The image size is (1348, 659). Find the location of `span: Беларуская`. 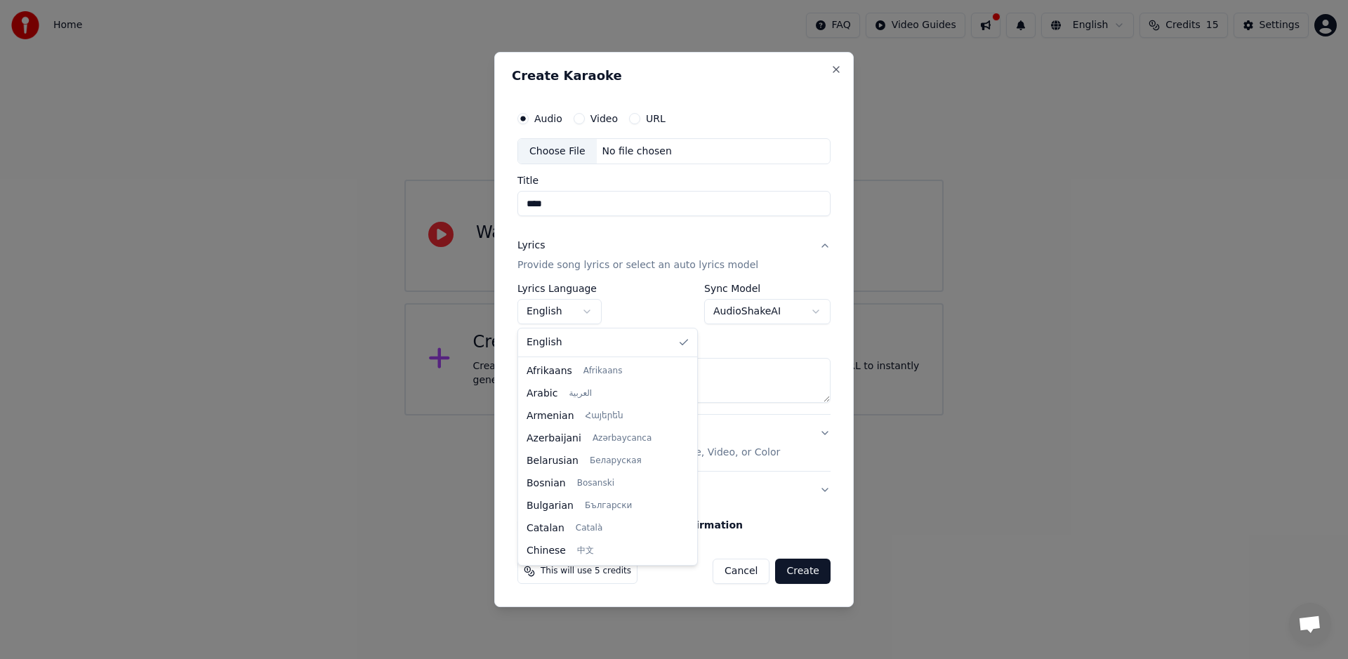

span: Беларуская is located at coordinates (616, 461).